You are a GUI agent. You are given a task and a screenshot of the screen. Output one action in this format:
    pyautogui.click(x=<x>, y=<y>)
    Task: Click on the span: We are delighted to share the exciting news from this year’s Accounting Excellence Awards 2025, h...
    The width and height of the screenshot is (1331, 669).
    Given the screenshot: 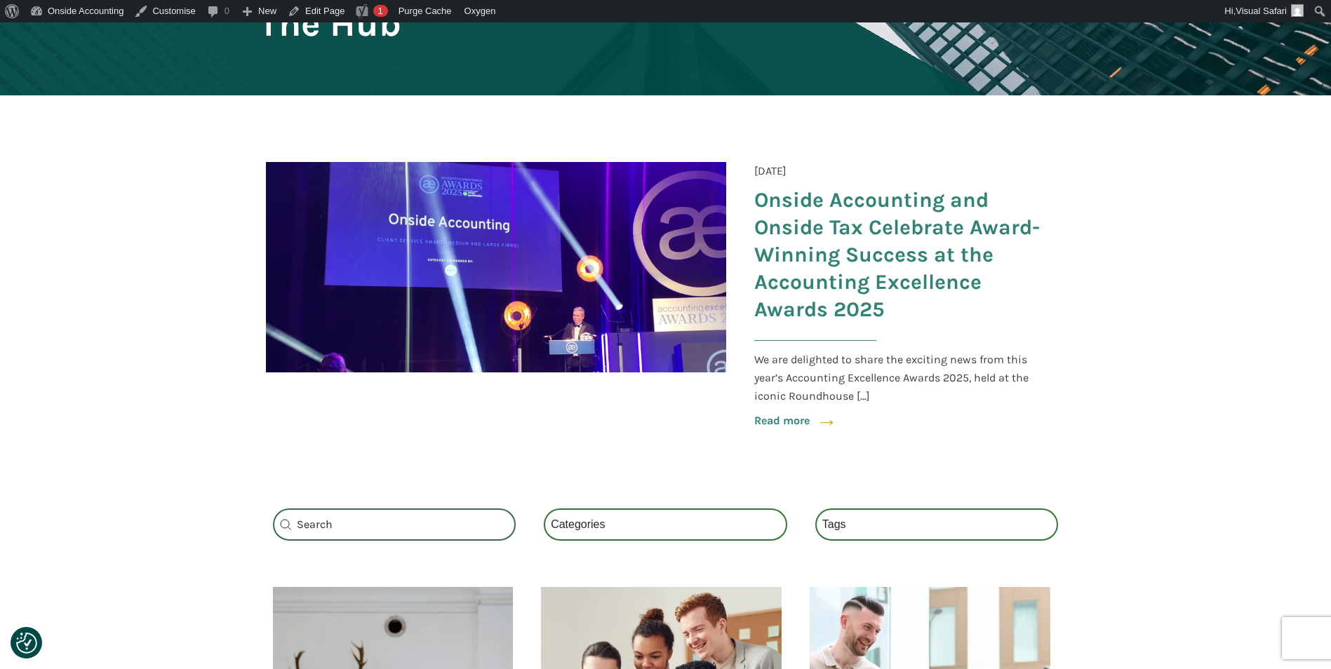 What is the action you would take?
    pyautogui.click(x=903, y=377)
    